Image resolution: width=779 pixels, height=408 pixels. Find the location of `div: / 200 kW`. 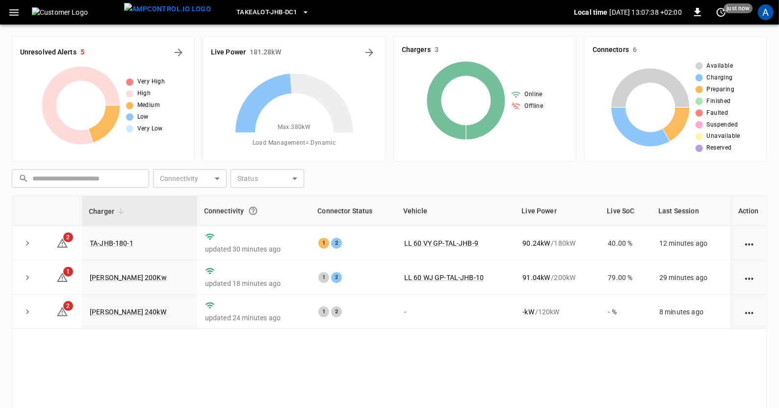

div: / 200 kW is located at coordinates (558, 278).